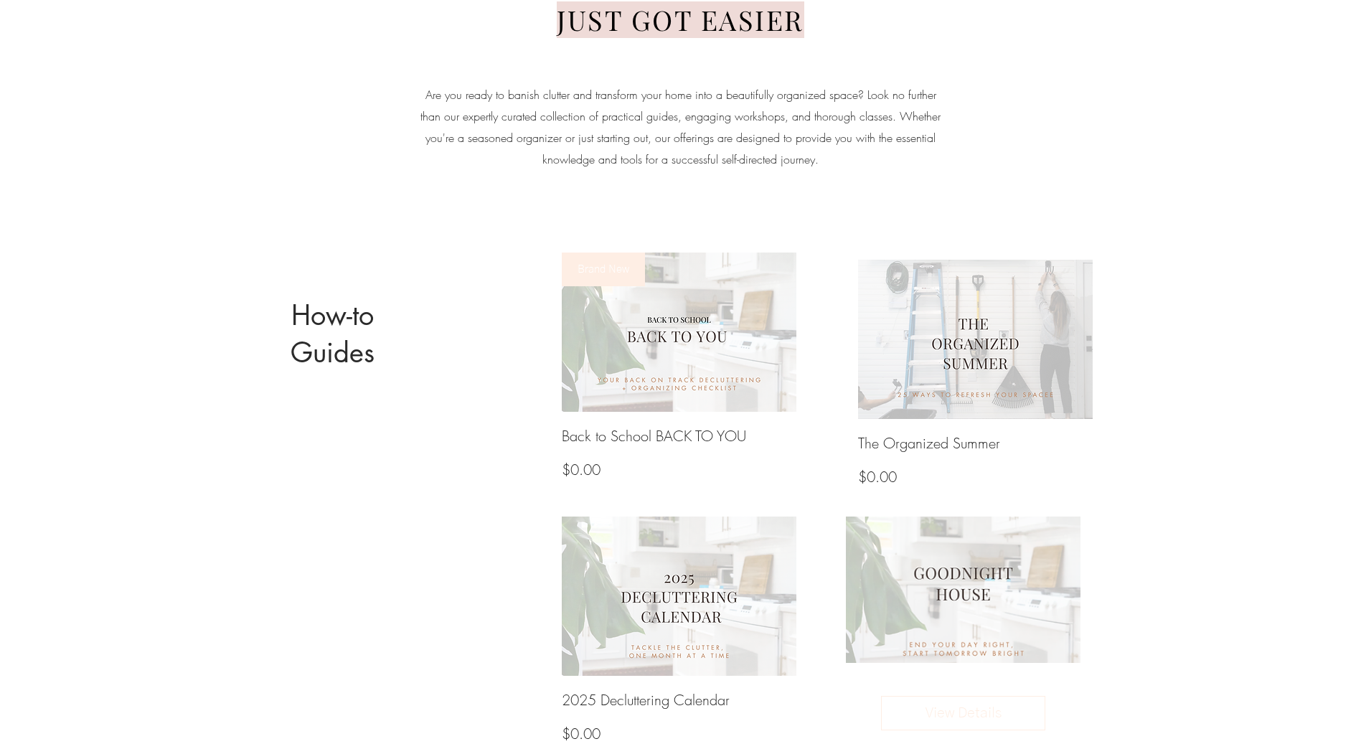 This screenshot has height=749, width=1361. Describe the element at coordinates (963, 713) in the screenshot. I see `span: View Details` at that location.